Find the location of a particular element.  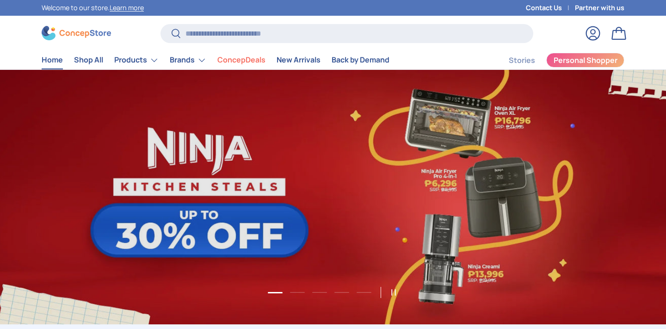

a: ConcepStore is located at coordinates (76, 33).